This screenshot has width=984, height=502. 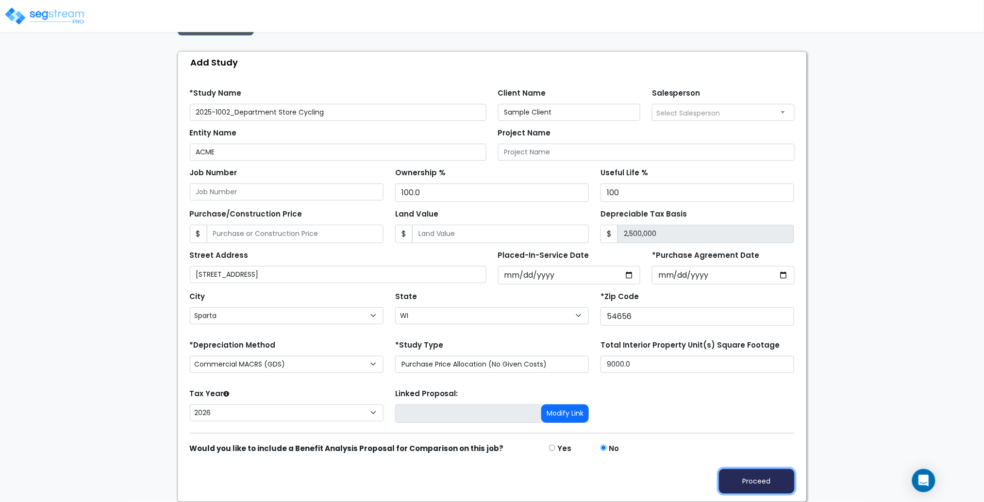 What do you see at coordinates (690, 345) in the screenshot?
I see `label: Total Interior Property Unit(s) Square Footage` at bounding box center [690, 345].